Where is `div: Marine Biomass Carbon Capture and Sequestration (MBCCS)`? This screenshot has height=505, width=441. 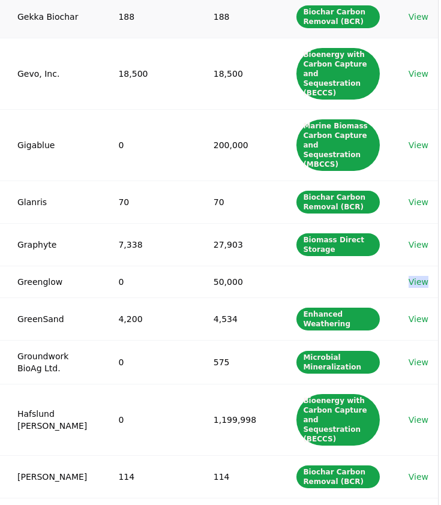 div: Marine Biomass Carbon Capture and Sequestration (MBCCS) is located at coordinates (338, 145).